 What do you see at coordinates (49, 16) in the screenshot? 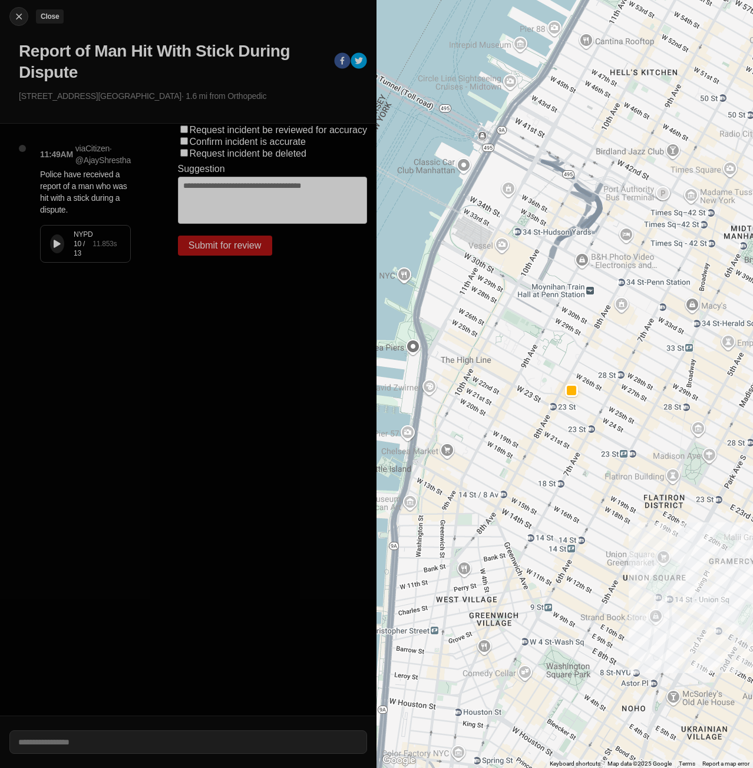
I see `small: Close` at bounding box center [49, 16].